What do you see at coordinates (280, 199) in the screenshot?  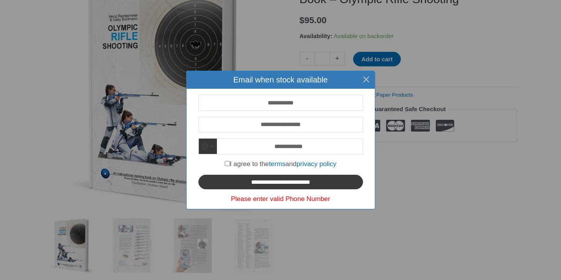 I see `div: Please enter valid Phone Number` at bounding box center [280, 199].